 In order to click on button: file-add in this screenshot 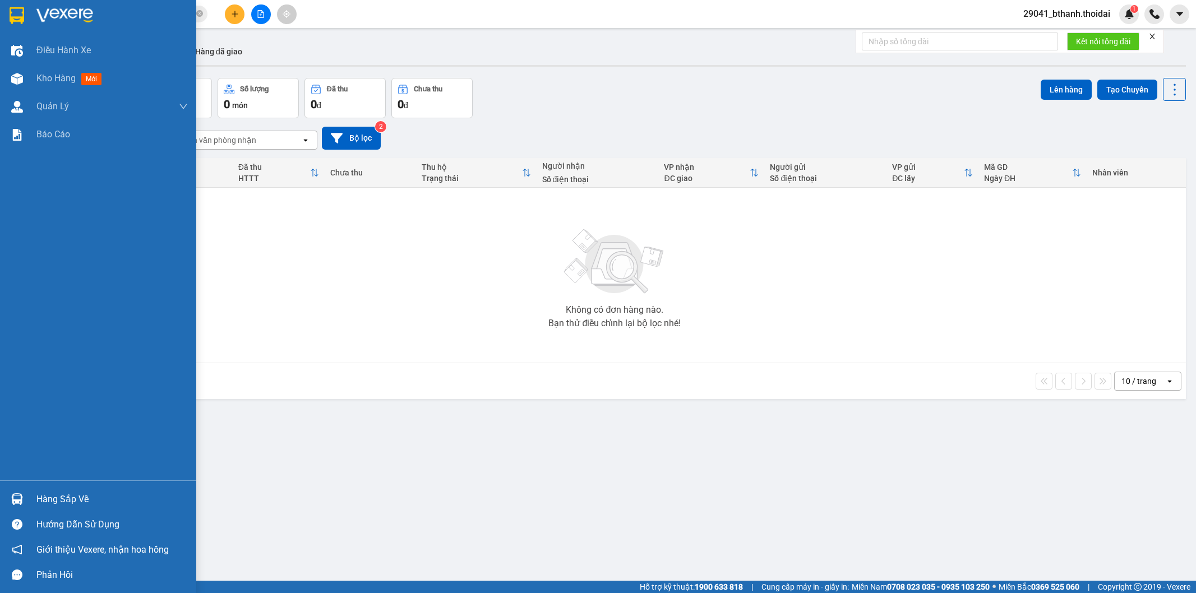, I will do `click(261, 14)`.